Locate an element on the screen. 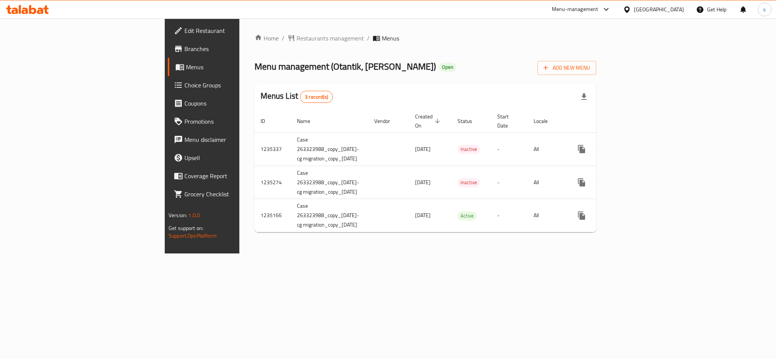 The height and width of the screenshot is (359, 776). table: enhanced table is located at coordinates (453, 171).